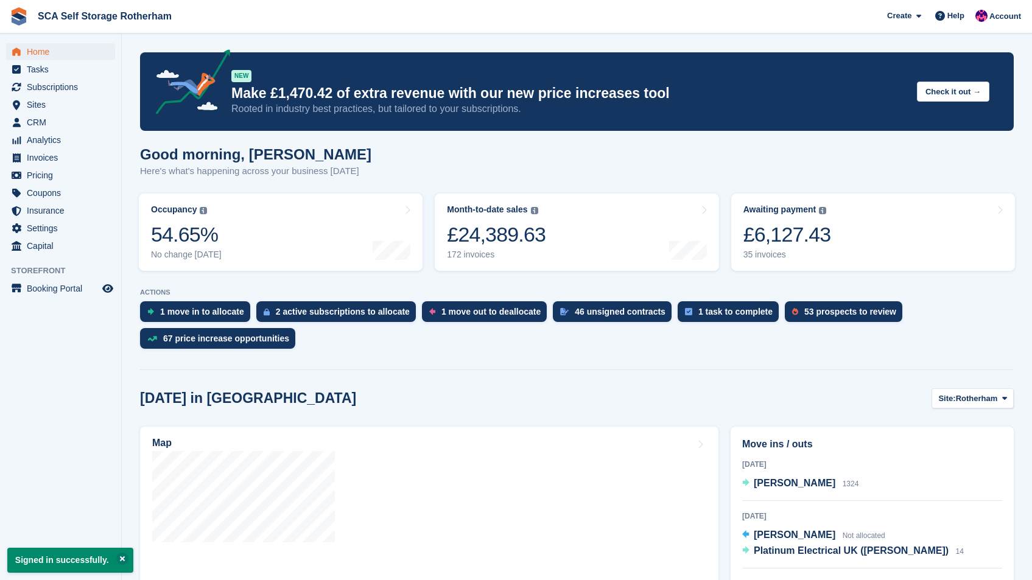 The image size is (1032, 580). I want to click on img: active_subscription_to_allocate_icon-d502201f5373d7db506a760aba3b589e785aa758c864c3986d89f69b8ff3..., so click(267, 312).